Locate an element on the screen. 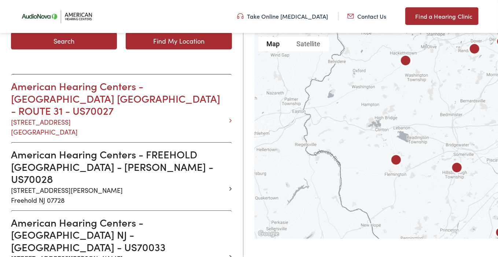 The width and height of the screenshot is (498, 257). a: Find My Location is located at coordinates (178, 41).